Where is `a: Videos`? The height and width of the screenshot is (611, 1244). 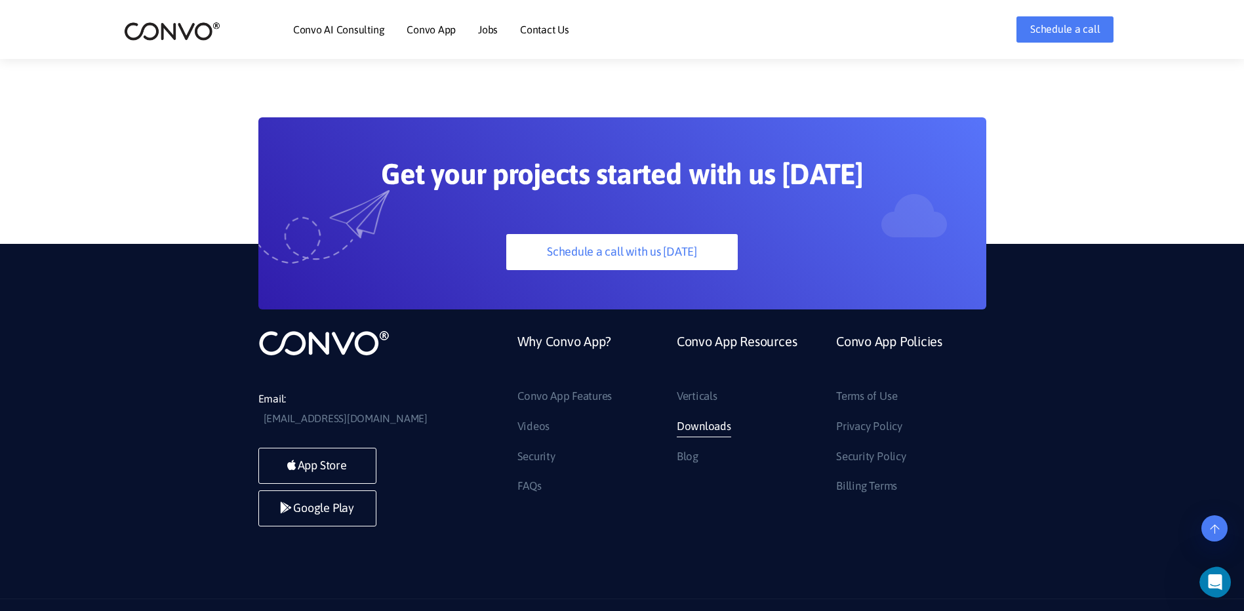
a: Videos is located at coordinates (534, 427).